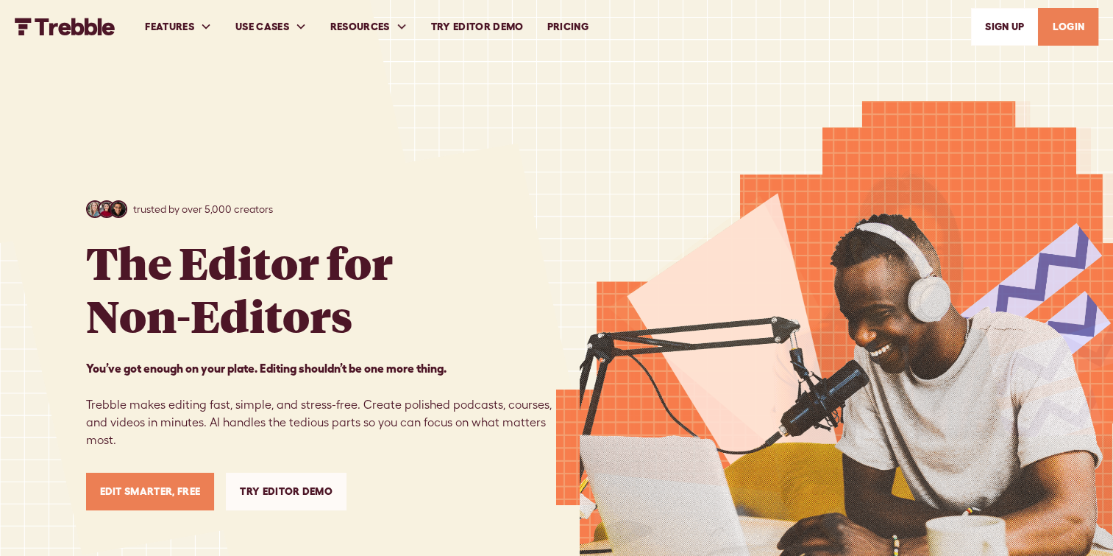 The width and height of the screenshot is (1113, 556). What do you see at coordinates (65, 26) in the screenshot?
I see `img: Trebble FM Logo` at bounding box center [65, 26].